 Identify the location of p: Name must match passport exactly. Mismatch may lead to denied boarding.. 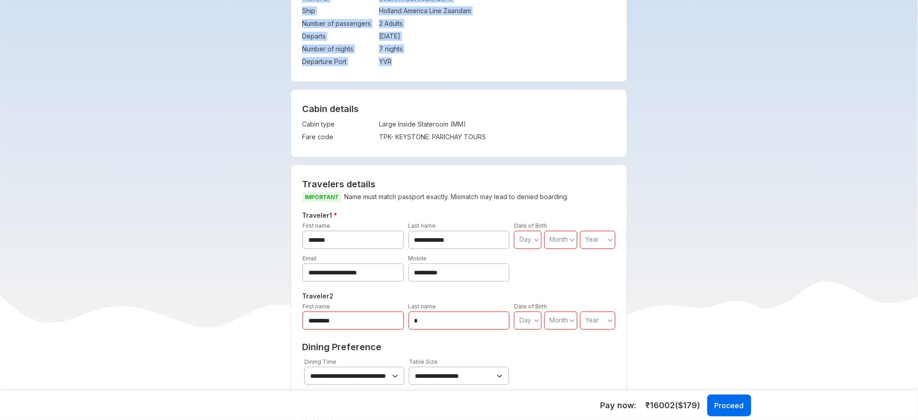
(459, 197).